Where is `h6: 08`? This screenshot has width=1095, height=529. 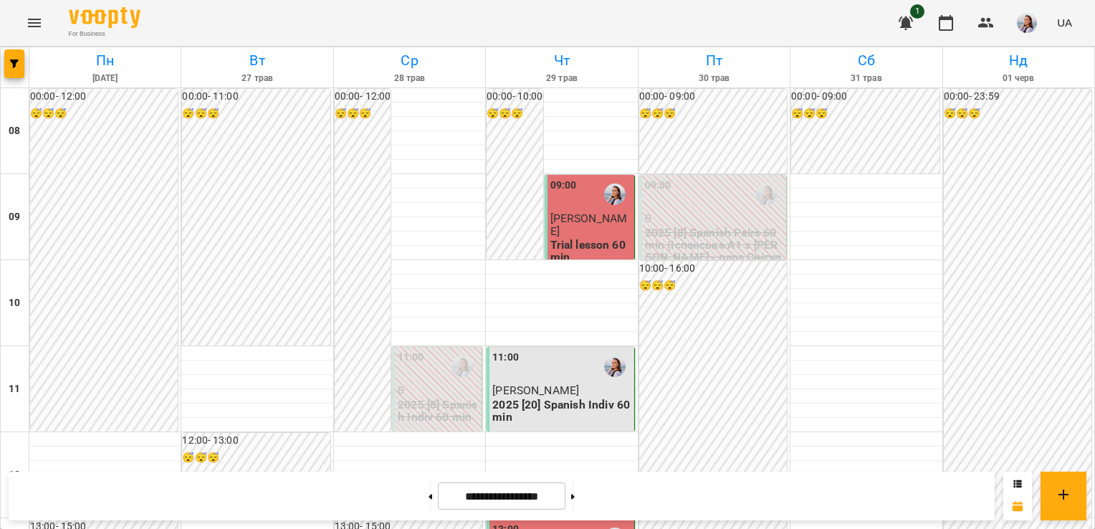 h6: 08 is located at coordinates (14, 131).